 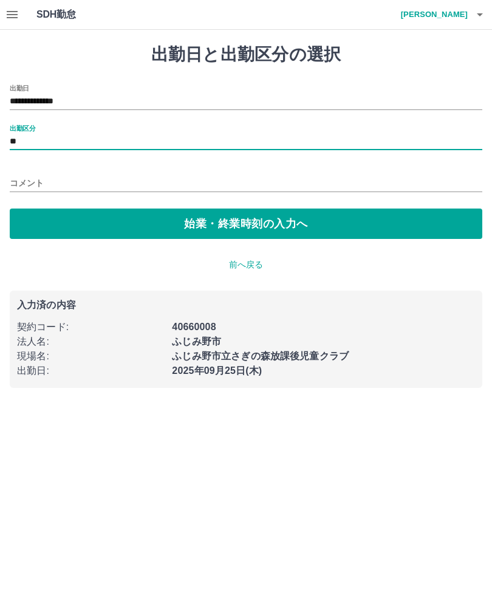 I want to click on b: ふじみ野市, so click(x=196, y=341).